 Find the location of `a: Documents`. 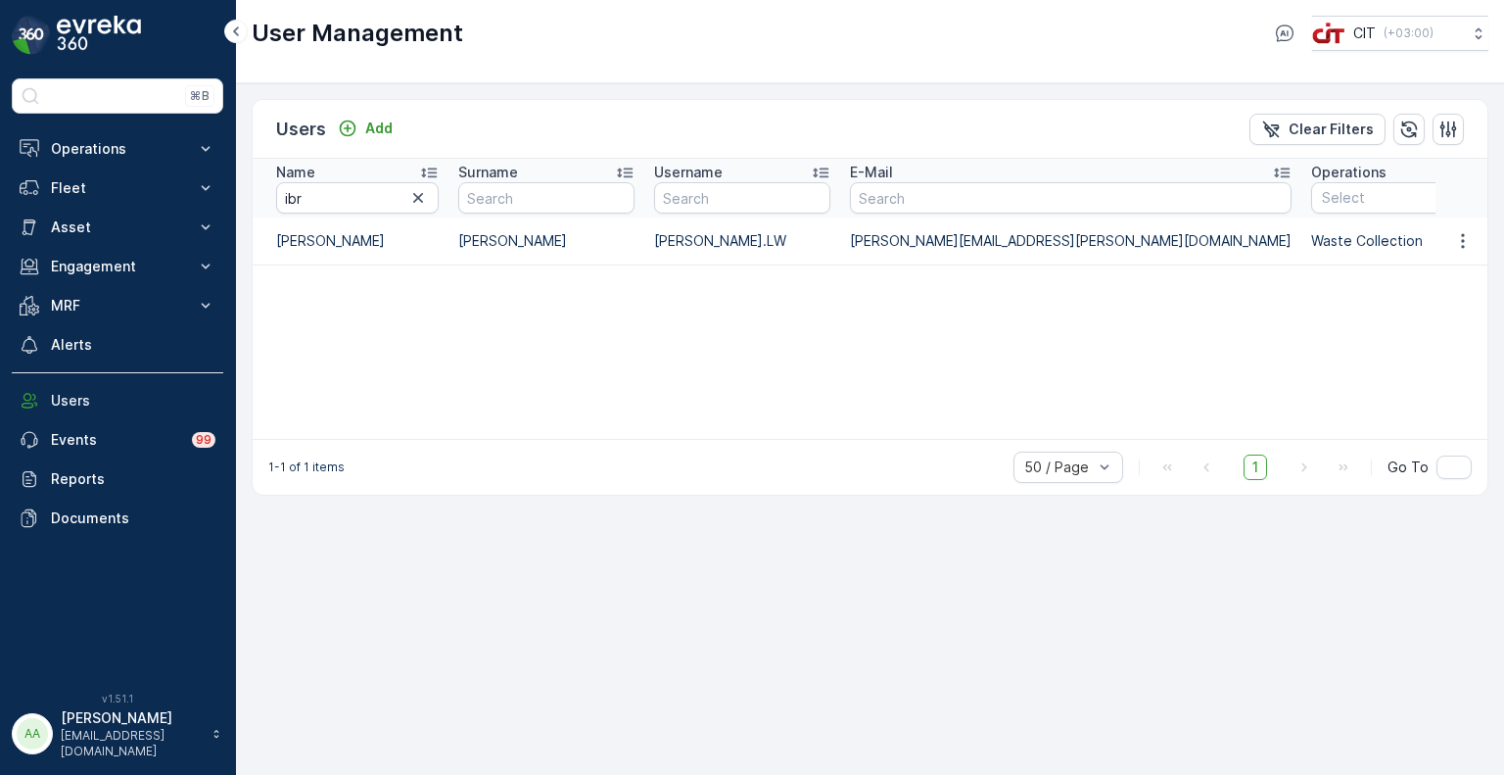

a: Documents is located at coordinates (118, 518).